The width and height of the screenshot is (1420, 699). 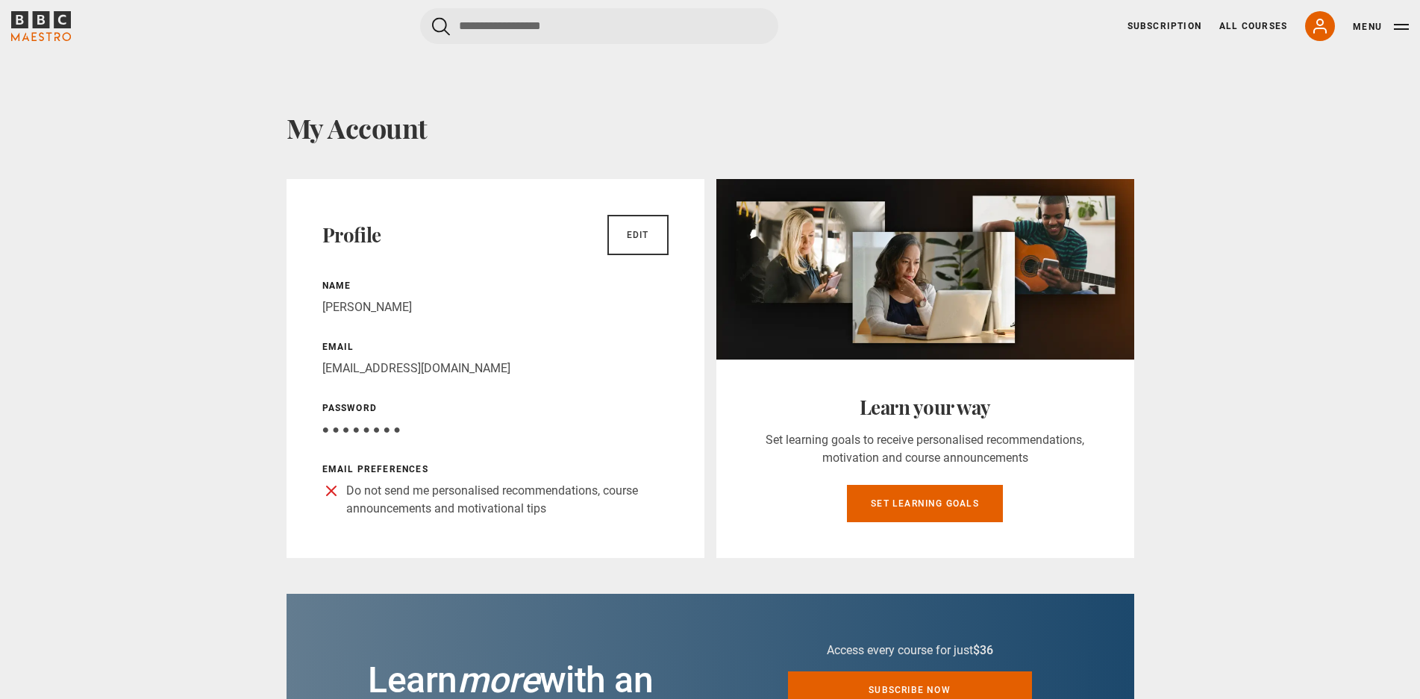 I want to click on a: BBC Maestro, so click(x=41, y=26).